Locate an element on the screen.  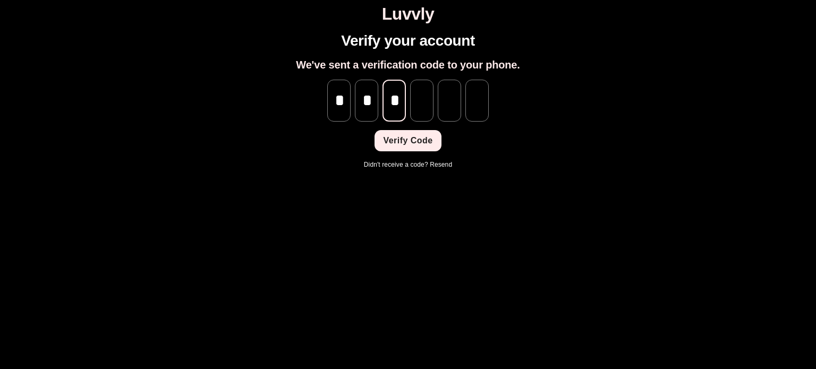
a: Resend is located at coordinates (441, 165).